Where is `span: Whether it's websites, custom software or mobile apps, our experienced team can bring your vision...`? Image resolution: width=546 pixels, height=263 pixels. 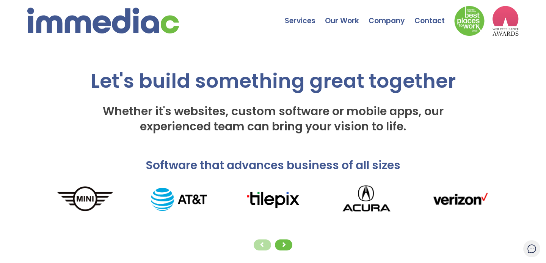
span: Whether it's websites, custom software or mobile apps, our experienced team can bring your vision... is located at coordinates (273, 118).